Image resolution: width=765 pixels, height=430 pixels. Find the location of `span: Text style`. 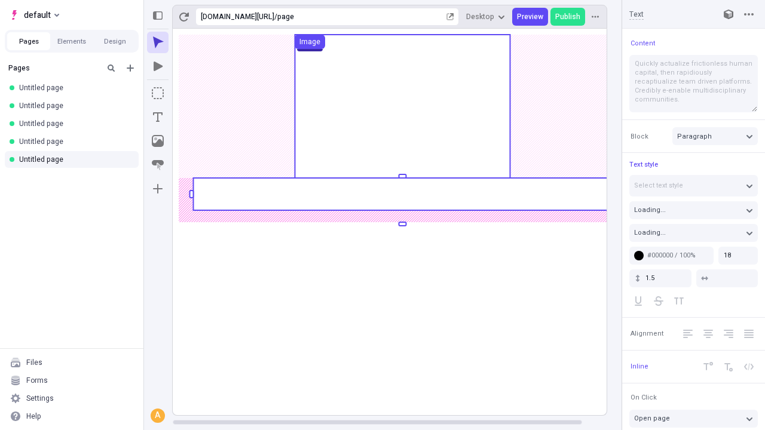

span: Text style is located at coordinates (644, 164).